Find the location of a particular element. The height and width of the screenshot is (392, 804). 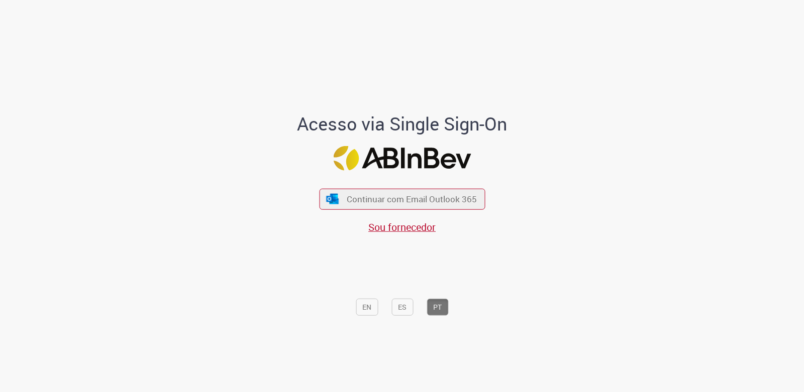

img: Logo ABInBev is located at coordinates (402, 158).